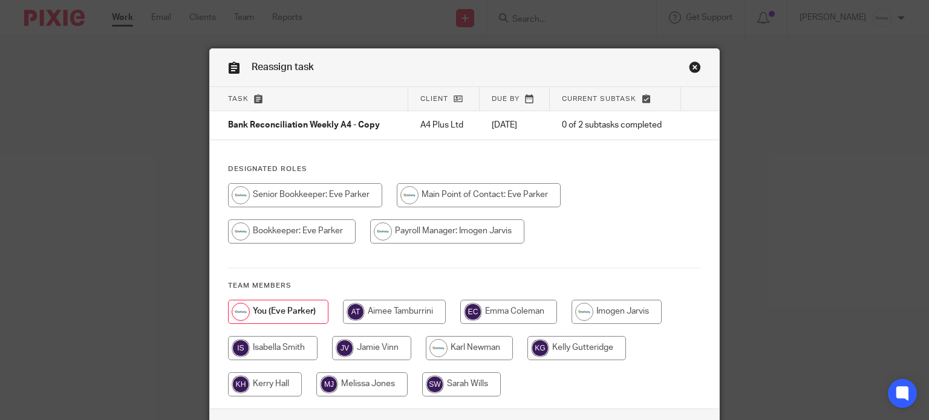 This screenshot has height=420, width=929. Describe the element at coordinates (505, 99) in the screenshot. I see `span: Due by` at that location.